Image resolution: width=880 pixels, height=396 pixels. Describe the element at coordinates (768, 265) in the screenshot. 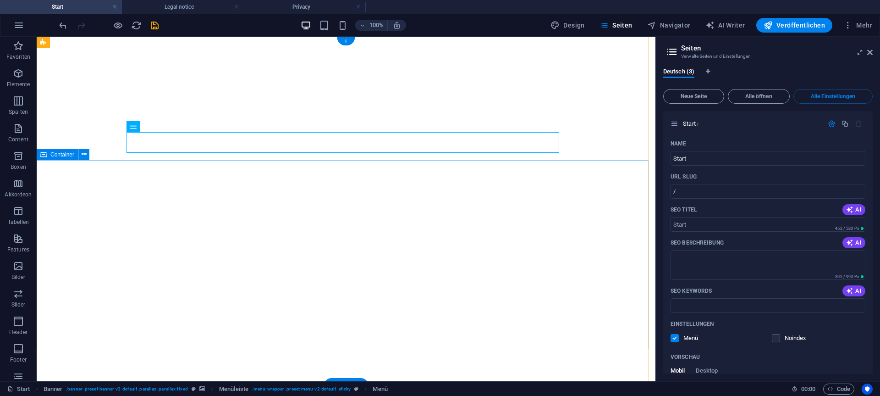

I see `textarea: Der Text in Suchergebnissen und Social Media Der Text in Suchergebnissen und Social Media Der Tex...` at that location.